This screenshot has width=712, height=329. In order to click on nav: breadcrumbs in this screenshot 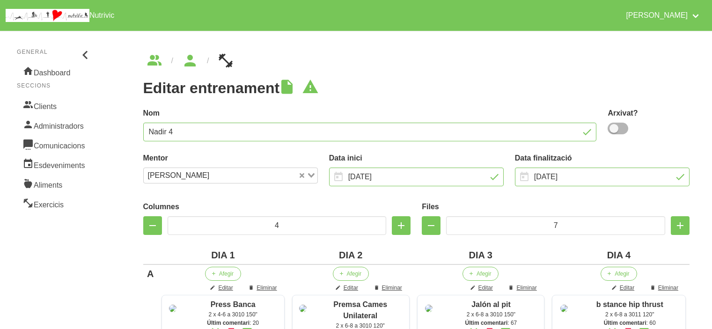, I will do `click(417, 61)`.